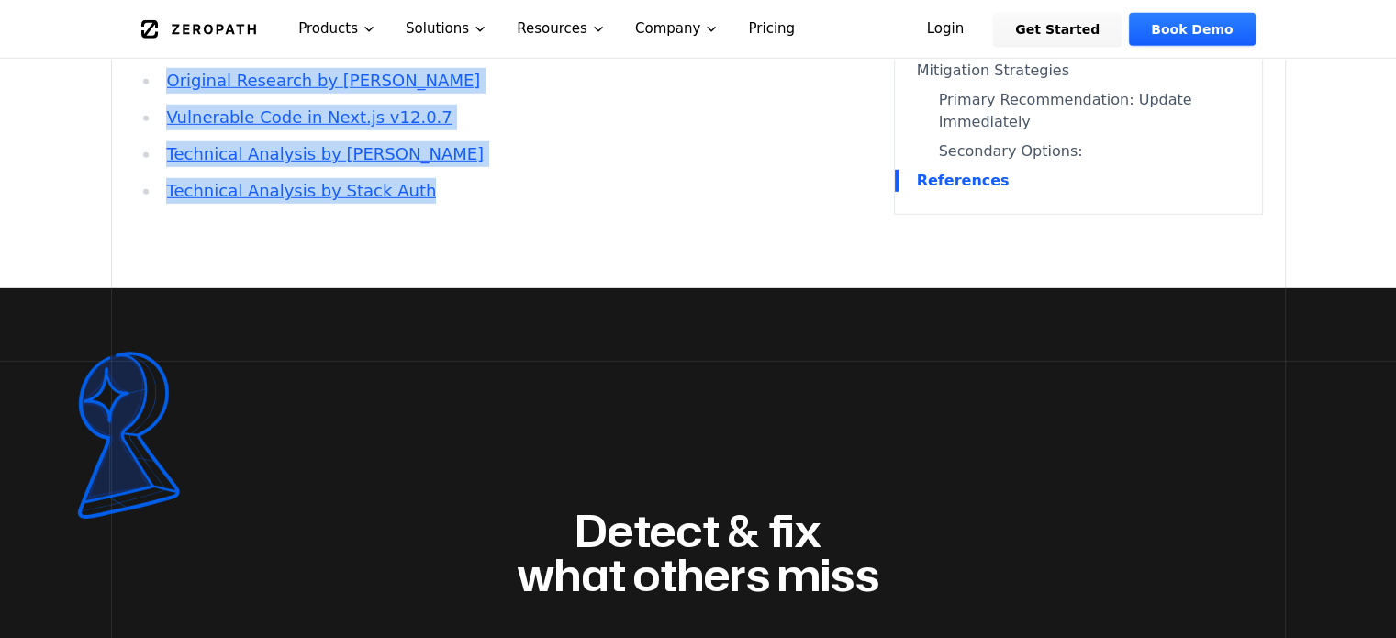  I want to click on h2: Detect & fix what others miss, so click(698, 553).